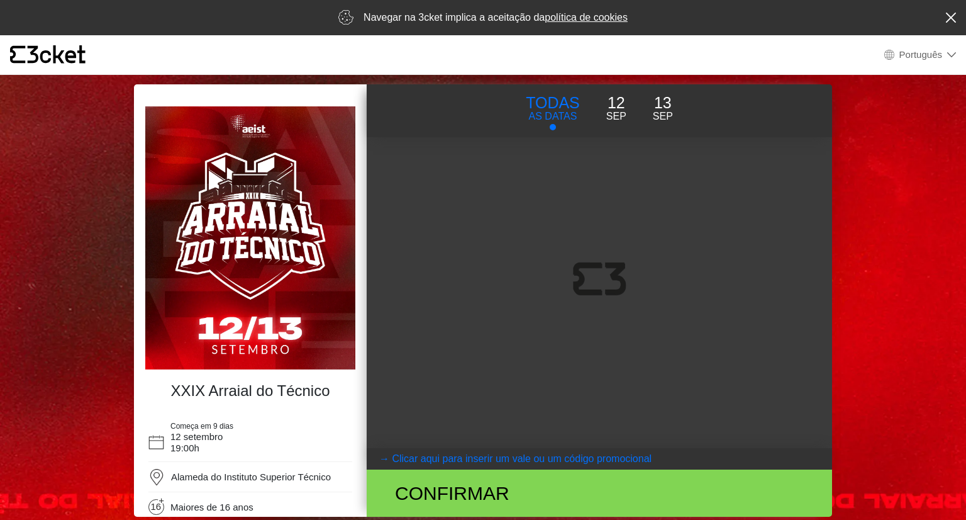  I want to click on span: 16, so click(158, 508).